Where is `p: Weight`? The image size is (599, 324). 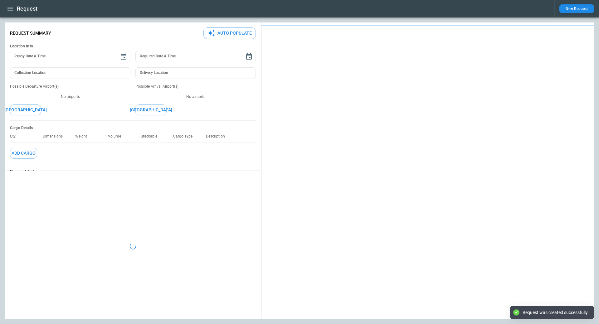
p: Weight is located at coordinates (84, 136).